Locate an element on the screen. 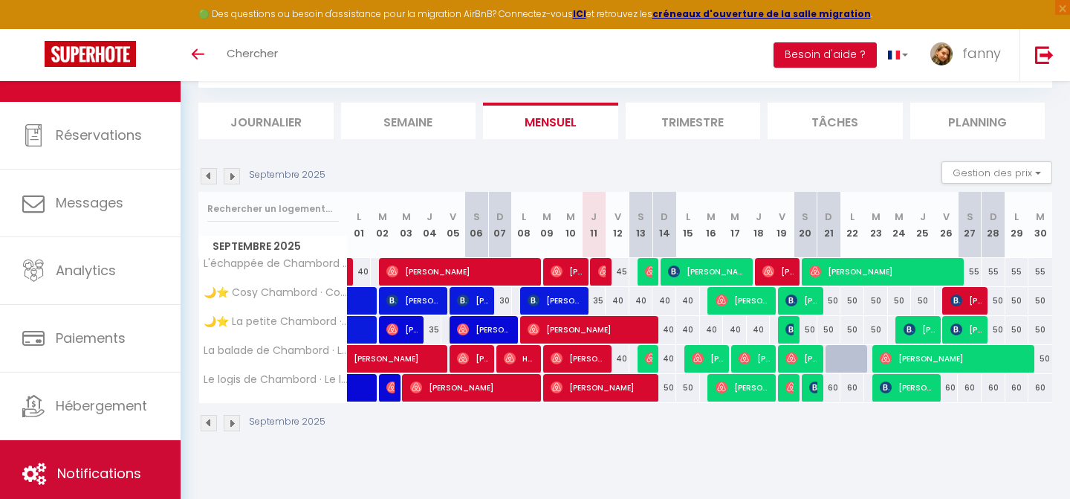 The image size is (1070, 499). th: 02 is located at coordinates (383, 224).